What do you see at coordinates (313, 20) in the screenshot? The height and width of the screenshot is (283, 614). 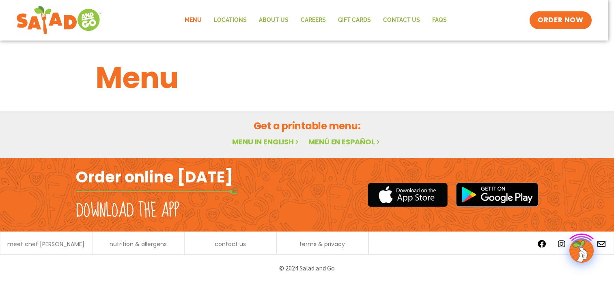 I see `a: Careers` at bounding box center [313, 20].